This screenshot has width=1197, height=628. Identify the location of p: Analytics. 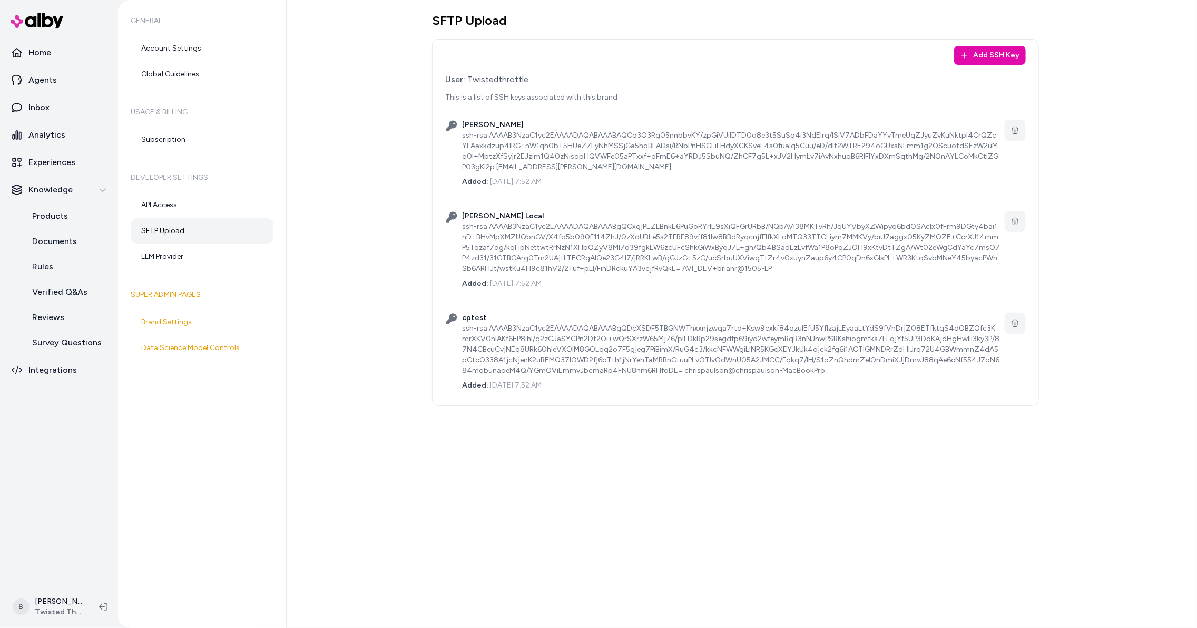
(47, 135).